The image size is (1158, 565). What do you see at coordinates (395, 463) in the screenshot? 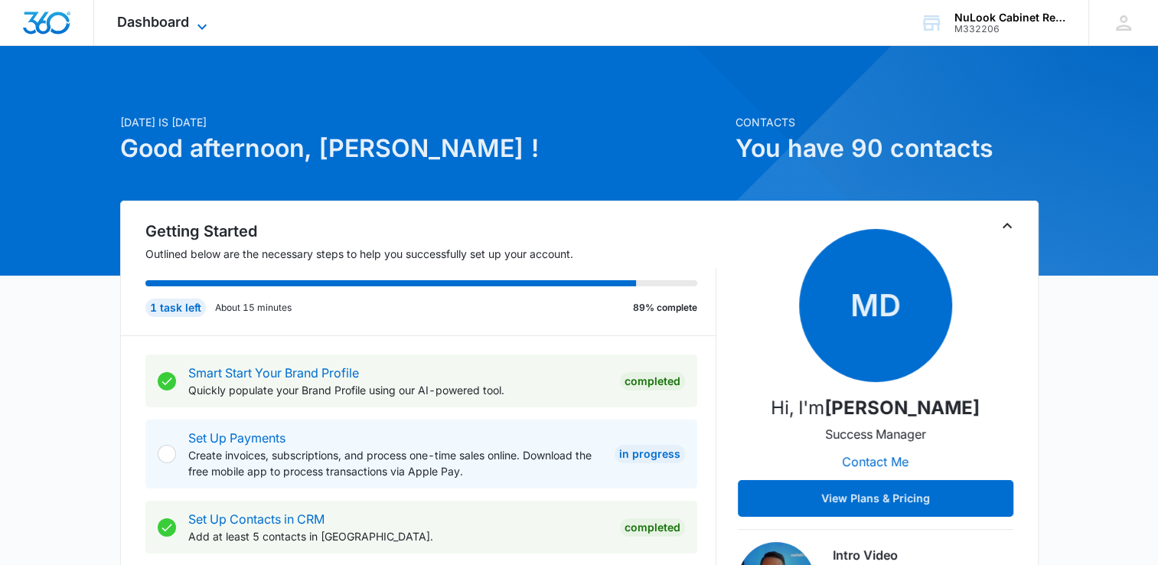
I see `p: Create invoices, subscriptions, and process one-time sales online. Download the free mobile app t...` at bounding box center [395, 463].